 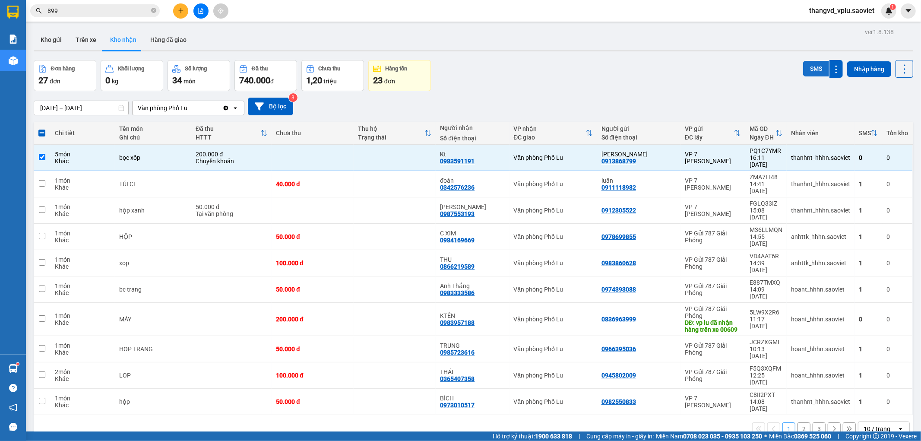 I want to click on div: Số lượng, so click(x=196, y=69).